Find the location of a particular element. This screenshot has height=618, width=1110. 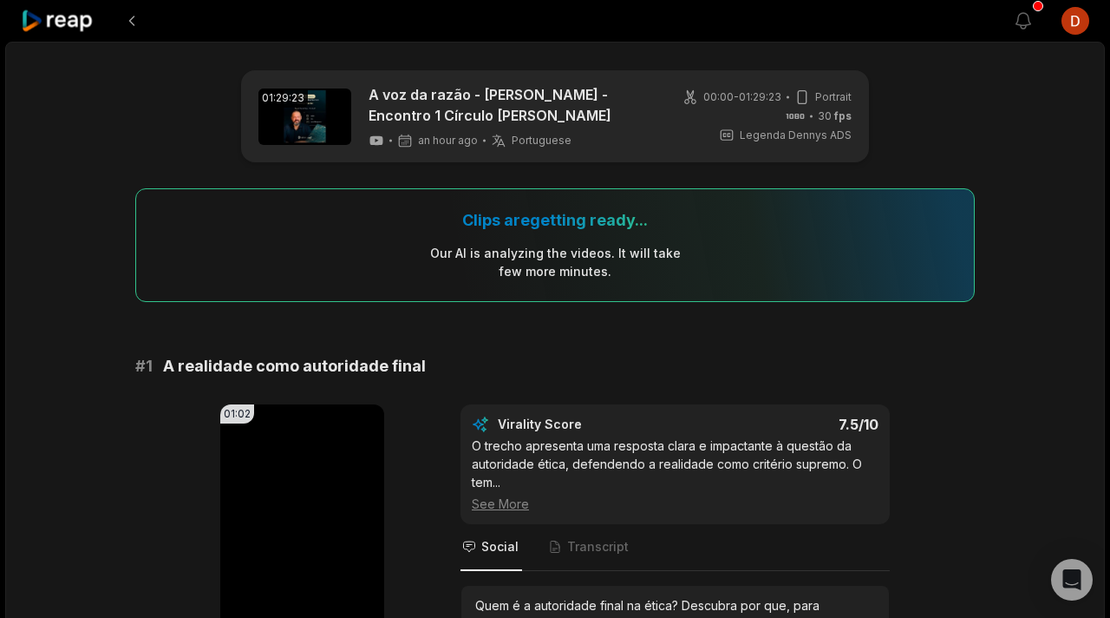

span: an hour ago is located at coordinates (448, 141).